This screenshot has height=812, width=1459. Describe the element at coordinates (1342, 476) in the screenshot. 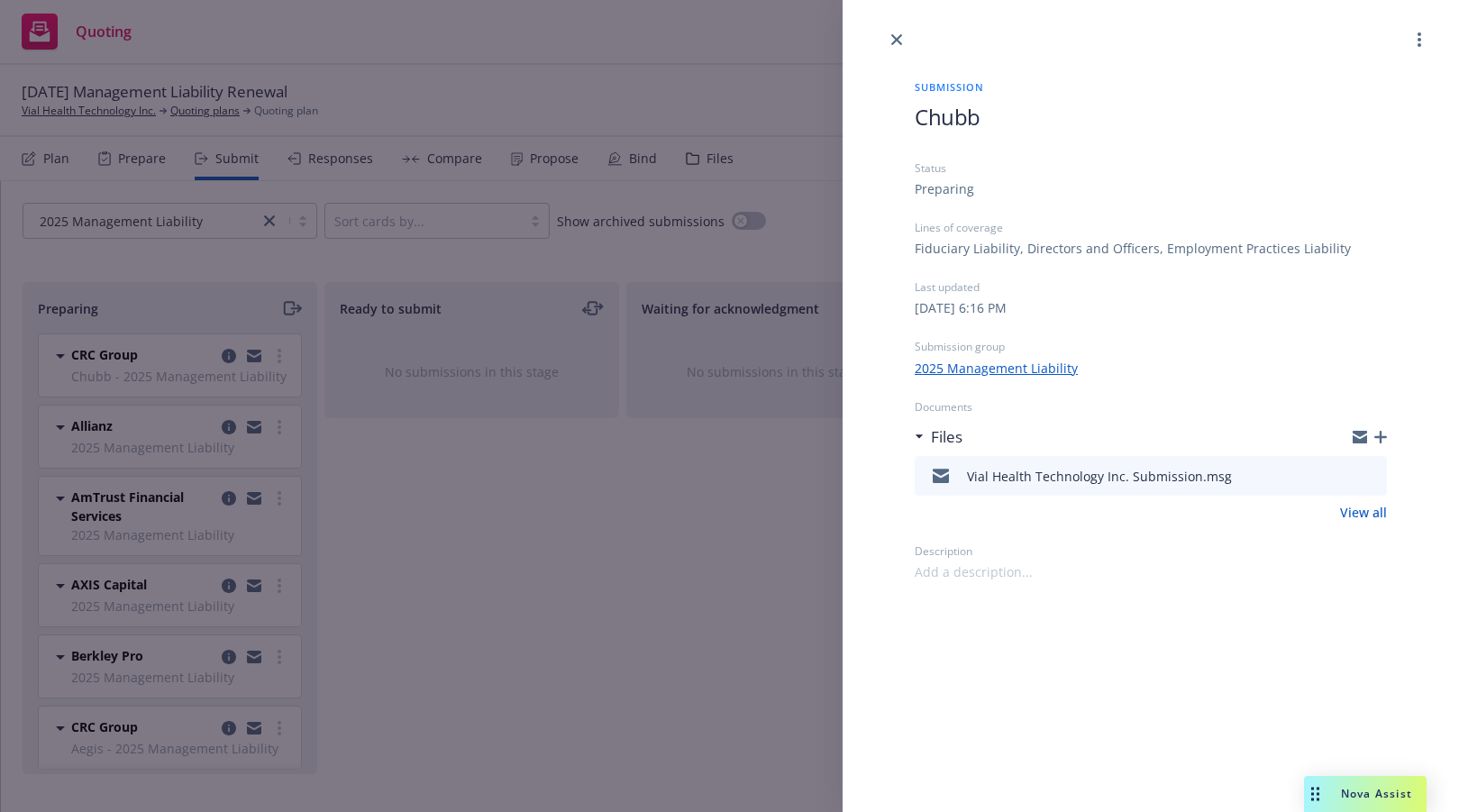

I see `button: download file` at that location.